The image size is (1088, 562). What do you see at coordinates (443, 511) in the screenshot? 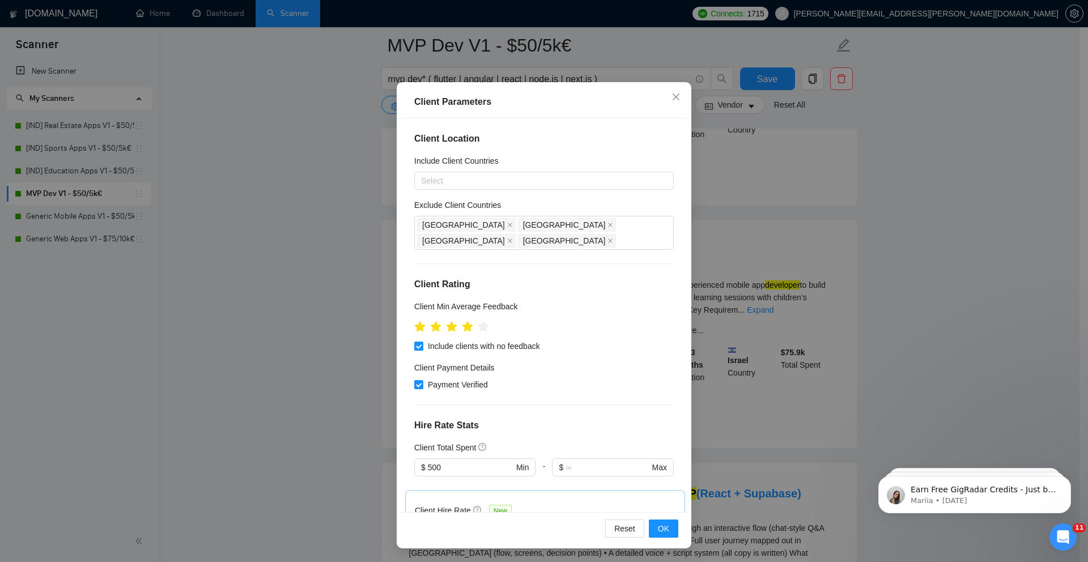
I see `h5: Client Hire Rate` at bounding box center [443, 511].